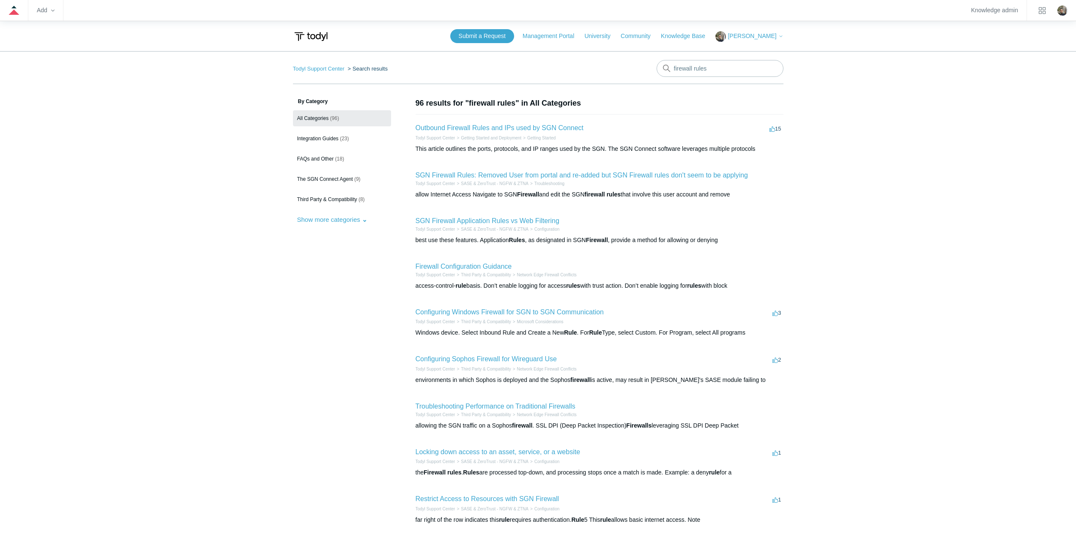 This screenshot has height=537, width=1076. Describe the element at coordinates (603, 194) in the screenshot. I see `em: firewall rules` at that location.